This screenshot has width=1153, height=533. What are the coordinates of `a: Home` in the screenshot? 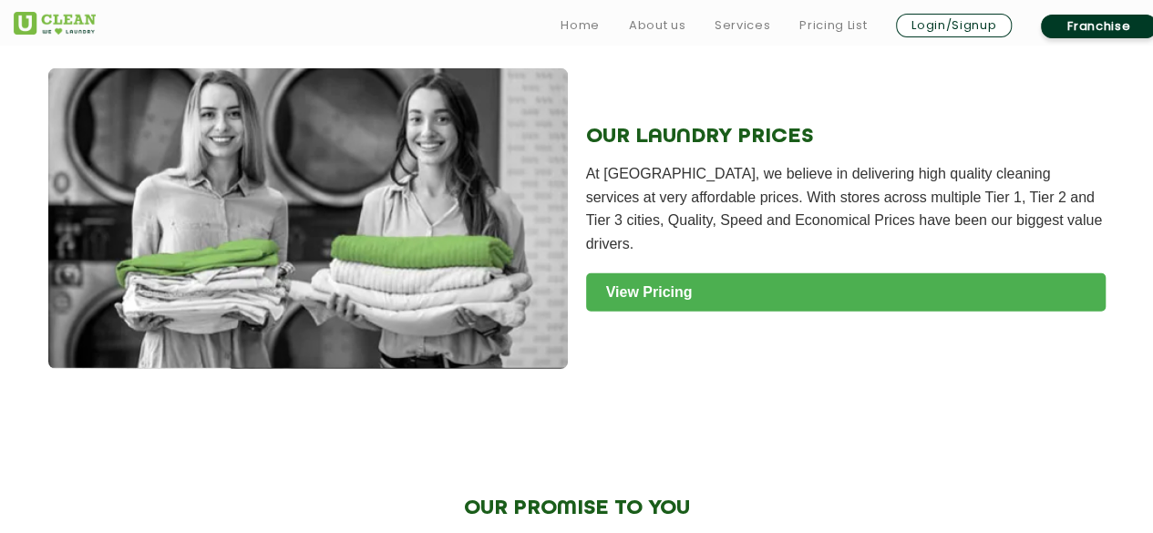 It's located at (580, 26).